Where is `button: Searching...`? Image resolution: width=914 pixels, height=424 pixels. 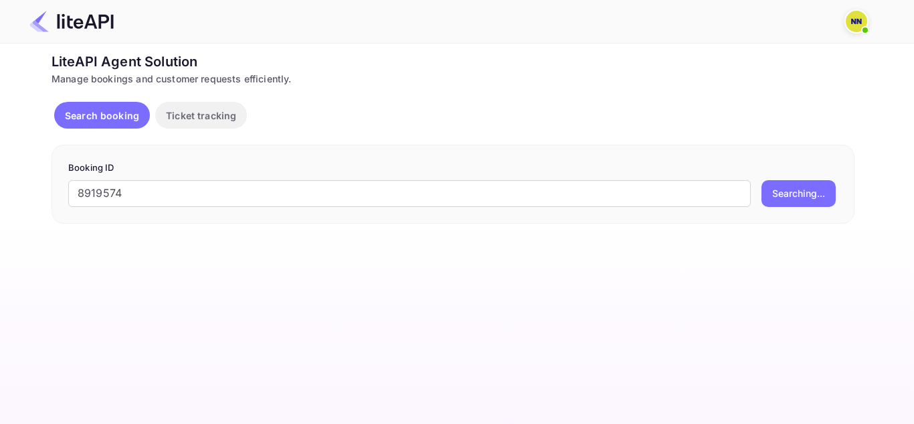
button: Searching... is located at coordinates (799, 193).